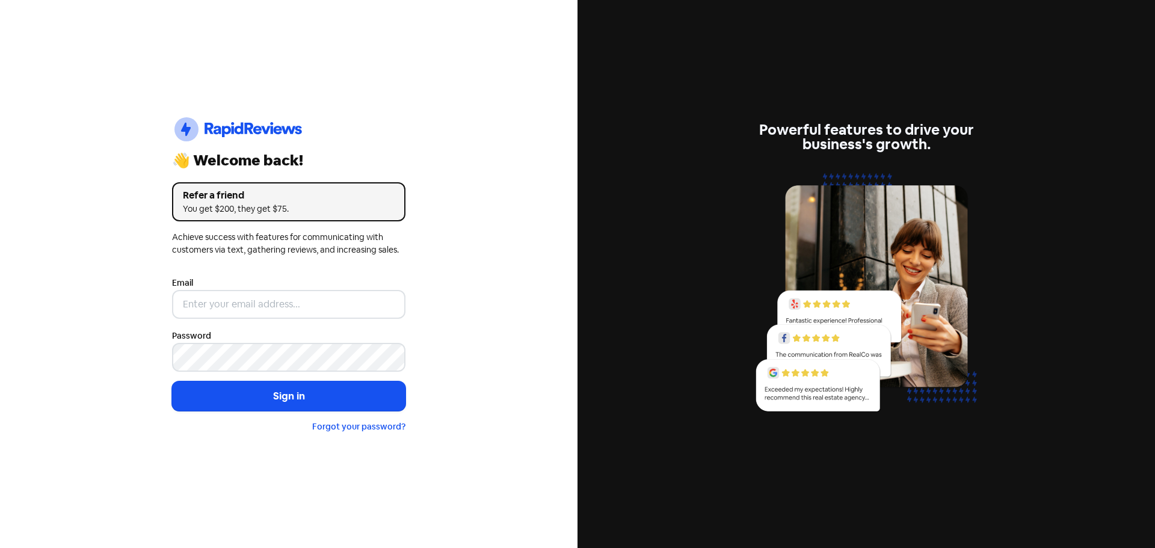 The height and width of the screenshot is (548, 1155). I want to click on button: Sign in, so click(289, 397).